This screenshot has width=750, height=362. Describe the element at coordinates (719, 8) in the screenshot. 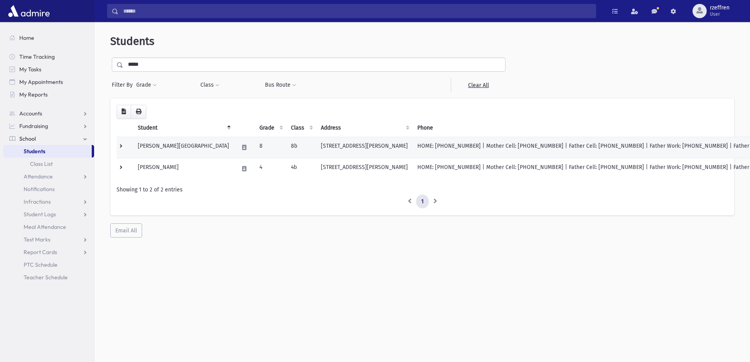

I see `span: rzeffren` at that location.